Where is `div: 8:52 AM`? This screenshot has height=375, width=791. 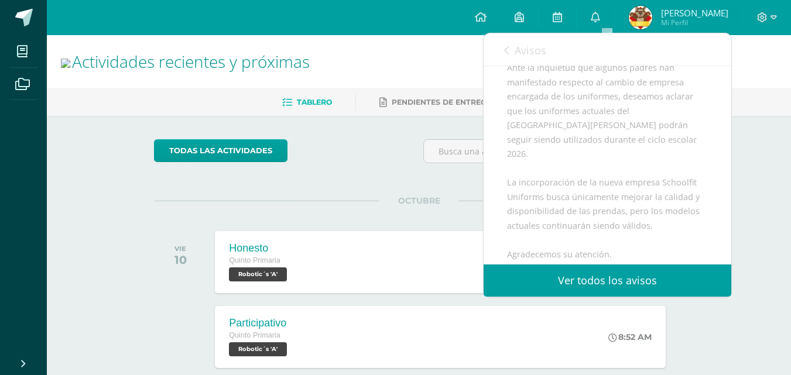 div: 8:52 AM is located at coordinates (630, 337).